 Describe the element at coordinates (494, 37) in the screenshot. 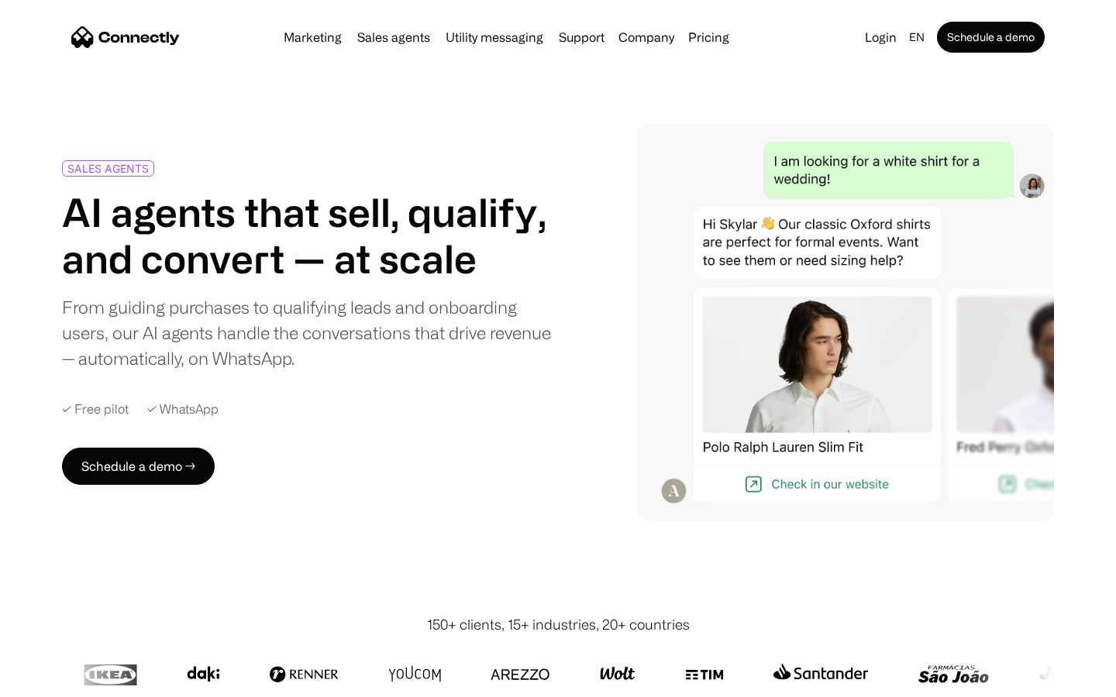

I see `a: Utility messaging` at that location.